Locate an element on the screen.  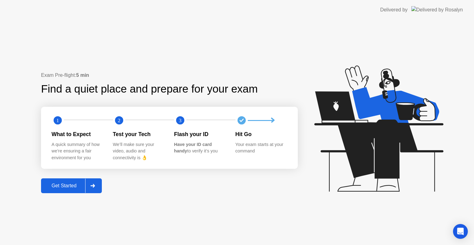
div: Get Started is located at coordinates (64, 186).